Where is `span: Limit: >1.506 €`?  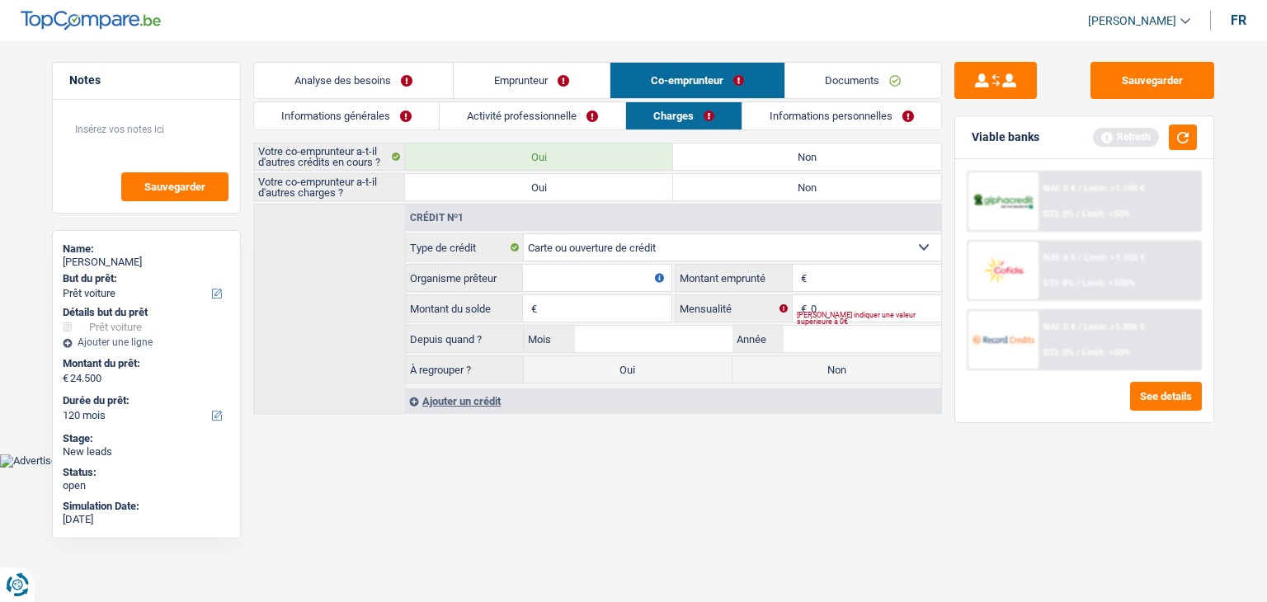
span: Limit: >1.506 € is located at coordinates (1114, 327).